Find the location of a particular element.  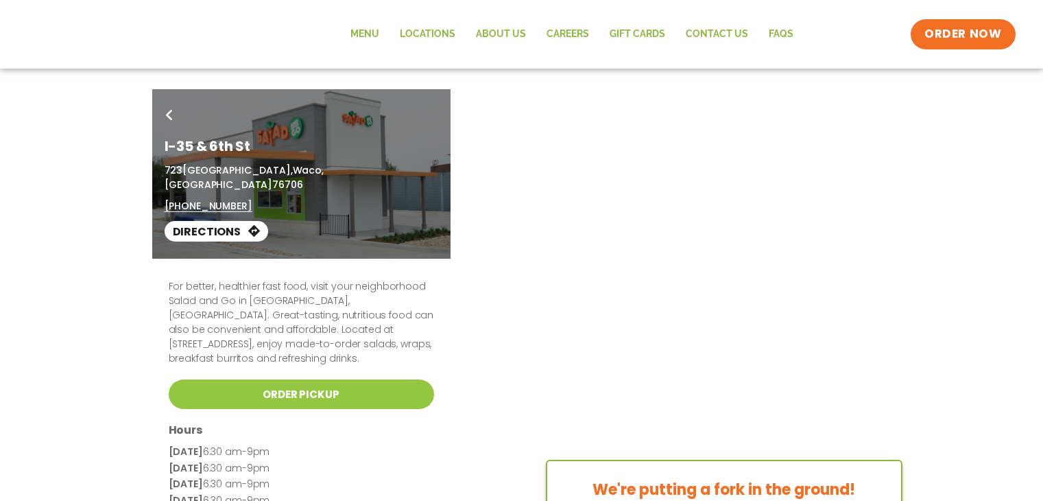

a: FAQs is located at coordinates (781, 34).